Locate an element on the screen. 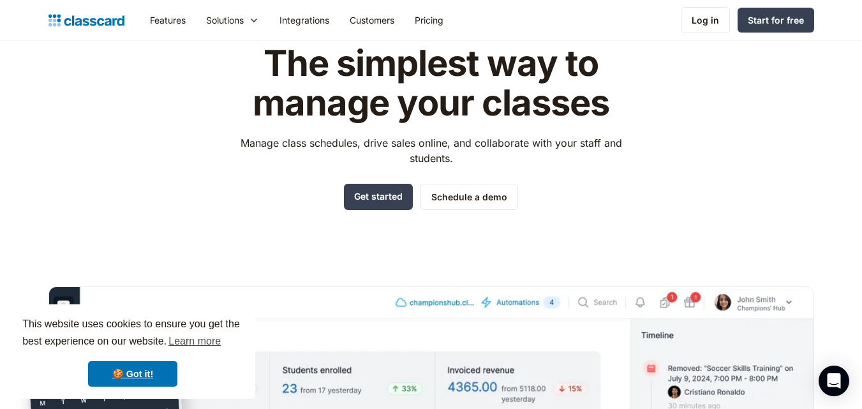 This screenshot has height=409, width=862. div: Open Intercom Messenger is located at coordinates (834, 381).